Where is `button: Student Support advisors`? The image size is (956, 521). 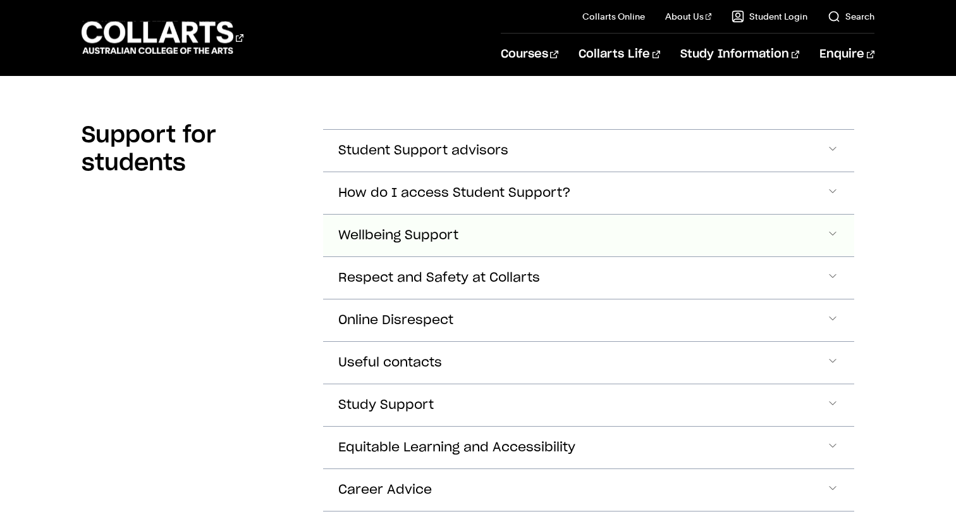
button: Student Support advisors is located at coordinates (589, 151).